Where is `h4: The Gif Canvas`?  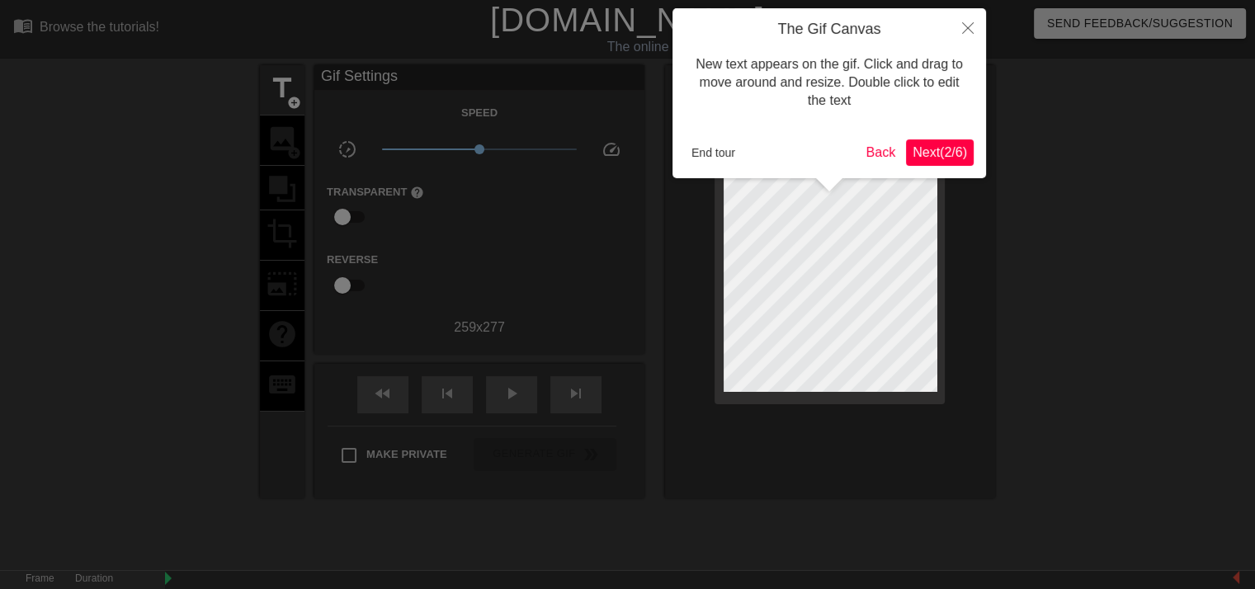
h4: The Gif Canvas is located at coordinates (829, 30).